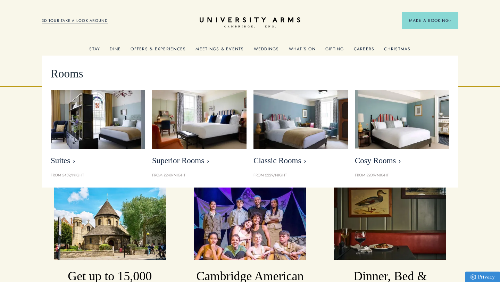 Image resolution: width=500 pixels, height=282 pixels. Describe the element at coordinates (301, 175) in the screenshot. I see `p: From £229/night` at that location.